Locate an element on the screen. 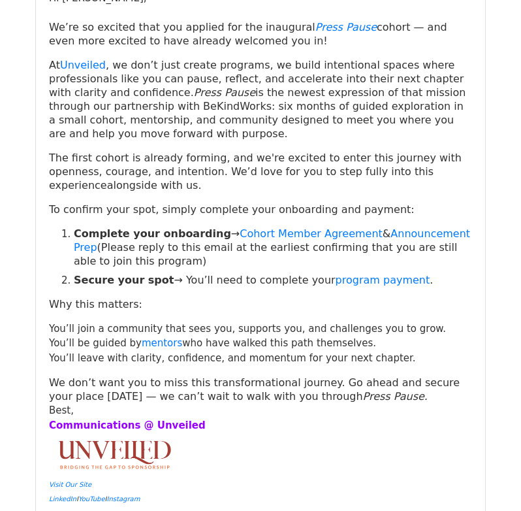  font: Communications @ Unveiled is located at coordinates (127, 425).